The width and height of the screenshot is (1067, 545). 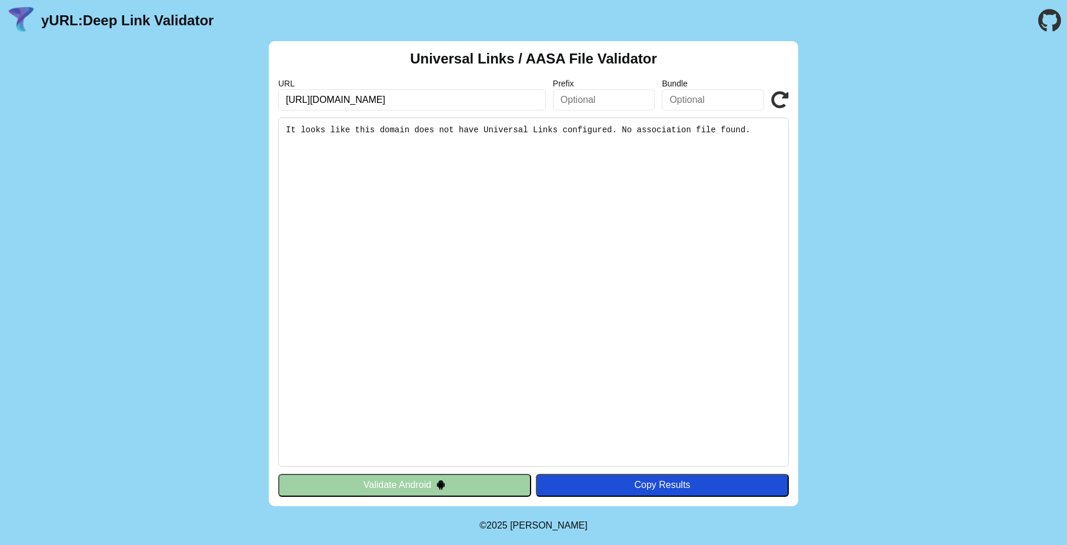 What do you see at coordinates (21, 21) in the screenshot?
I see `img: yURL Logo` at bounding box center [21, 21].